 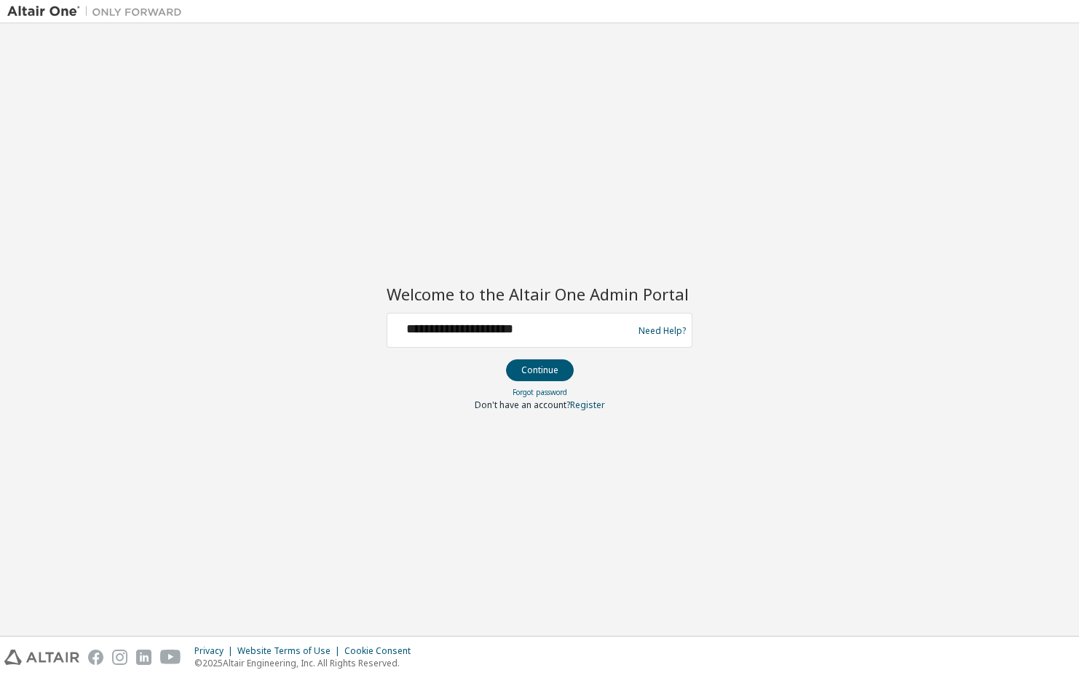 What do you see at coordinates (306, 663) in the screenshot?
I see `p: © 2025 Altair Engineering, Inc. All Rights Reserved.` at bounding box center [306, 663].